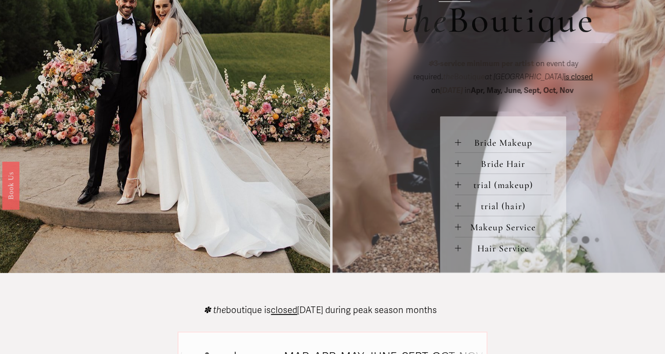 This screenshot has height=354, width=665. What do you see at coordinates (506, 164) in the screenshot?
I see `span: Bride Hair` at bounding box center [506, 164].